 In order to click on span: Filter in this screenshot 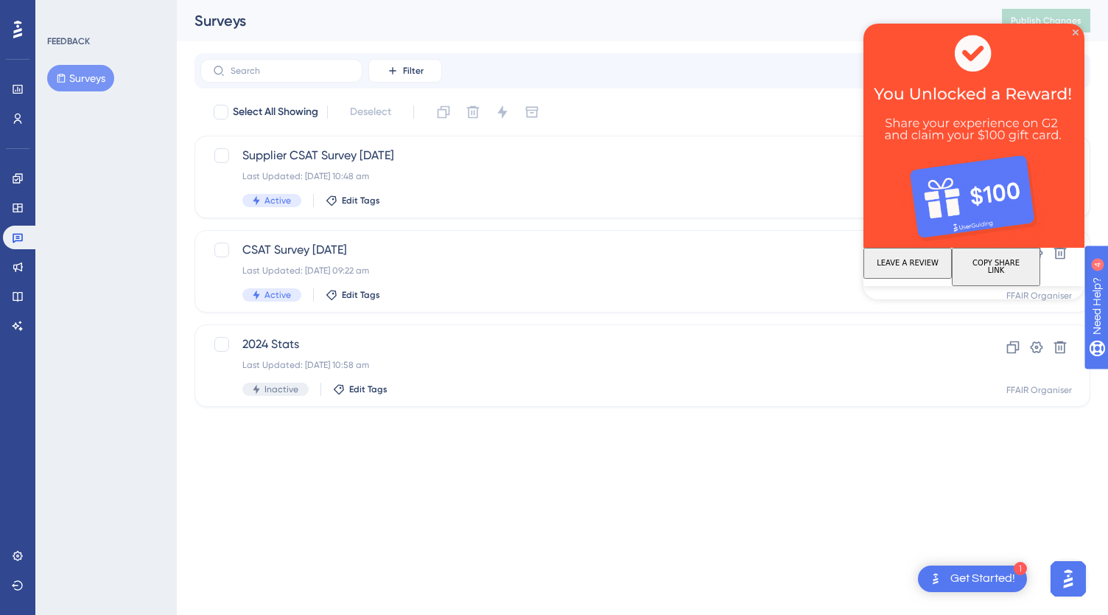, I will do `click(413, 71)`.